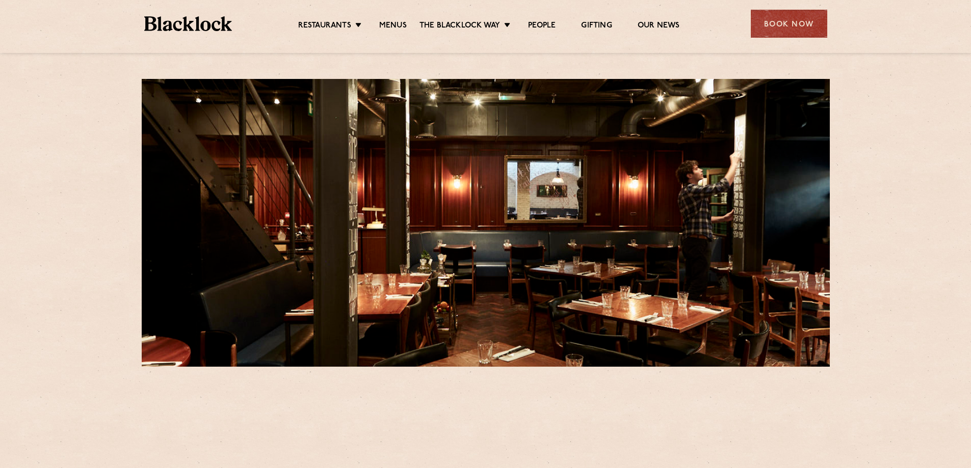 Image resolution: width=971 pixels, height=468 pixels. I want to click on img: BL_Textured_Logo-footer-cropped.svg, so click(188, 23).